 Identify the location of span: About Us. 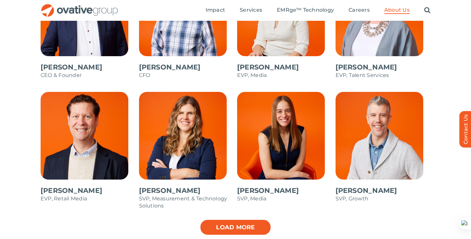
(397, 10).